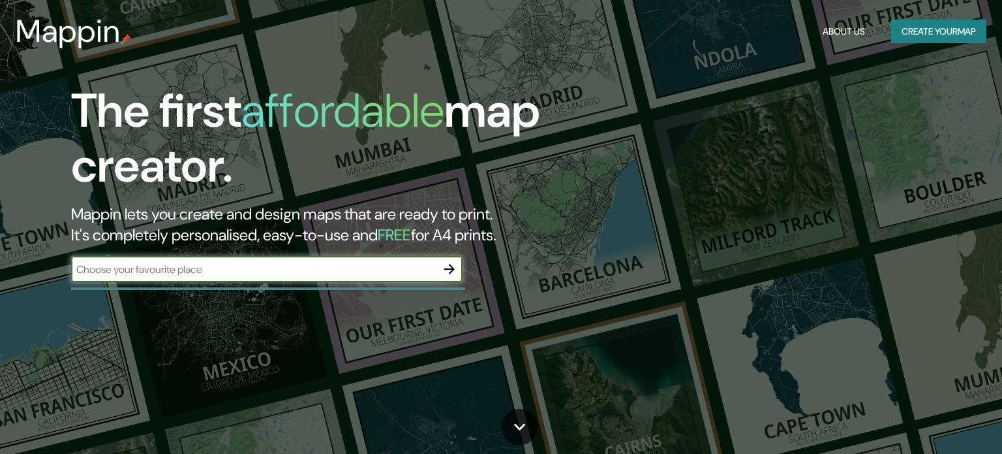 The image size is (1002, 454). I want to click on h5: FREE, so click(394, 234).